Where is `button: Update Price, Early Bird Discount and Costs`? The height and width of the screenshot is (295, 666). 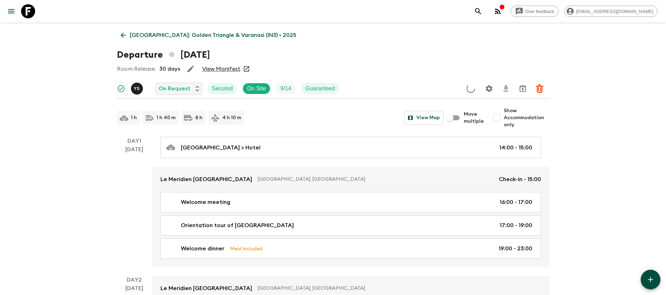
button: Update Price, Early Bird Discount and Costs is located at coordinates (471, 89).